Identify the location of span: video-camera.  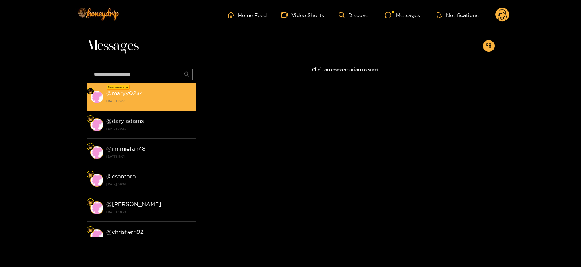
(286, 15).